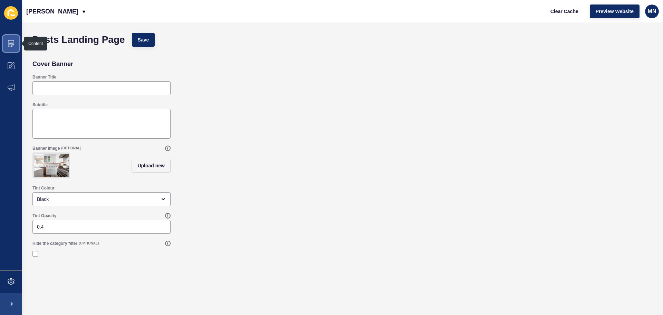 Image resolution: width=663 pixels, height=315 pixels. I want to click on button: Save, so click(143, 40).